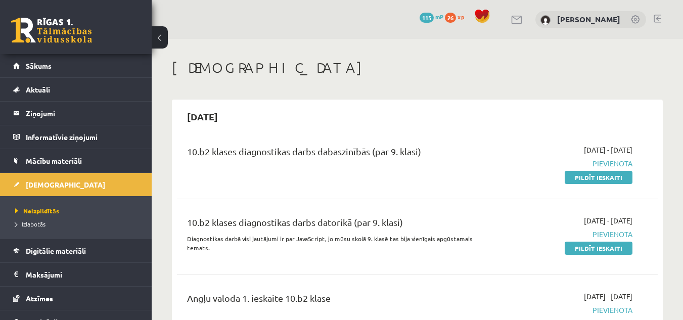  Describe the element at coordinates (56, 251) in the screenshot. I see `span: Digitālie materiāli` at that location.